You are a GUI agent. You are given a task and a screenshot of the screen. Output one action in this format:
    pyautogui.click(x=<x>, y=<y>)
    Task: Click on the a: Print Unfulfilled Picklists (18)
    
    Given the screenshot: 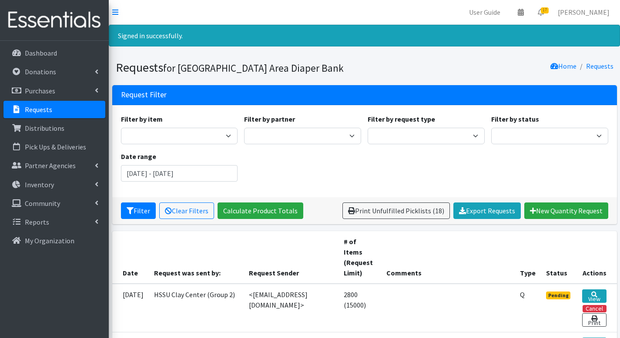 What is the action you would take?
    pyautogui.click(x=396, y=211)
    